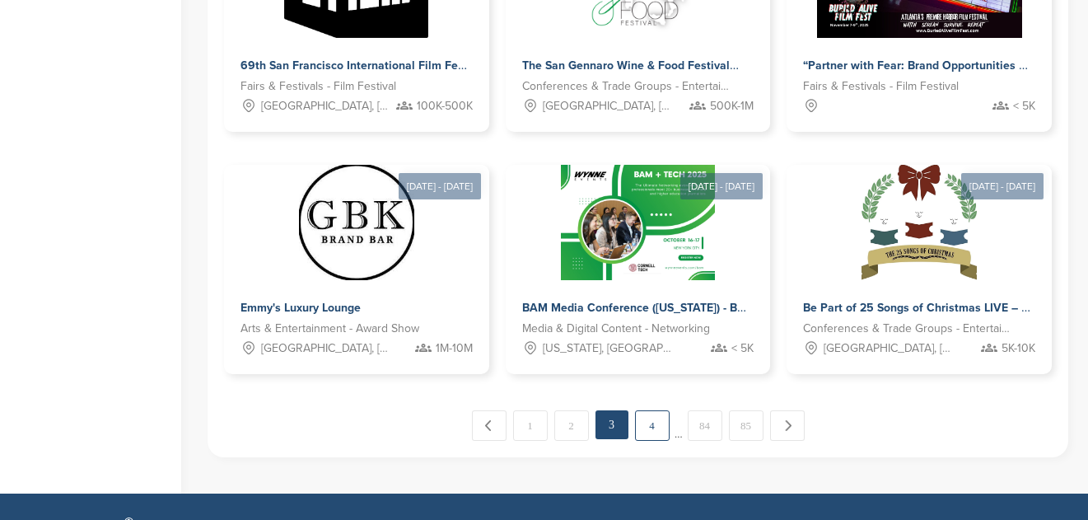 Image resolution: width=1088 pixels, height=520 pixels. Describe the element at coordinates (1018, 348) in the screenshot. I see `span: 5K-10K` at that location.